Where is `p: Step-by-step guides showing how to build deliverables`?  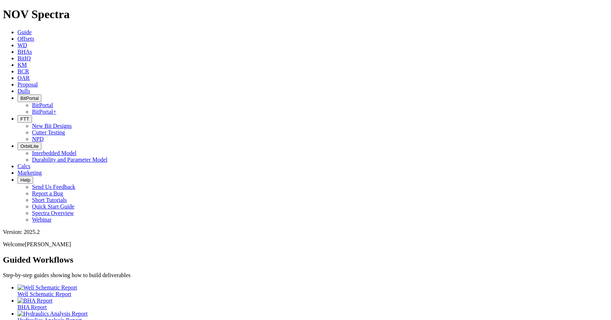
p: Step-by-step guides showing how to build deliverables is located at coordinates (305, 276).